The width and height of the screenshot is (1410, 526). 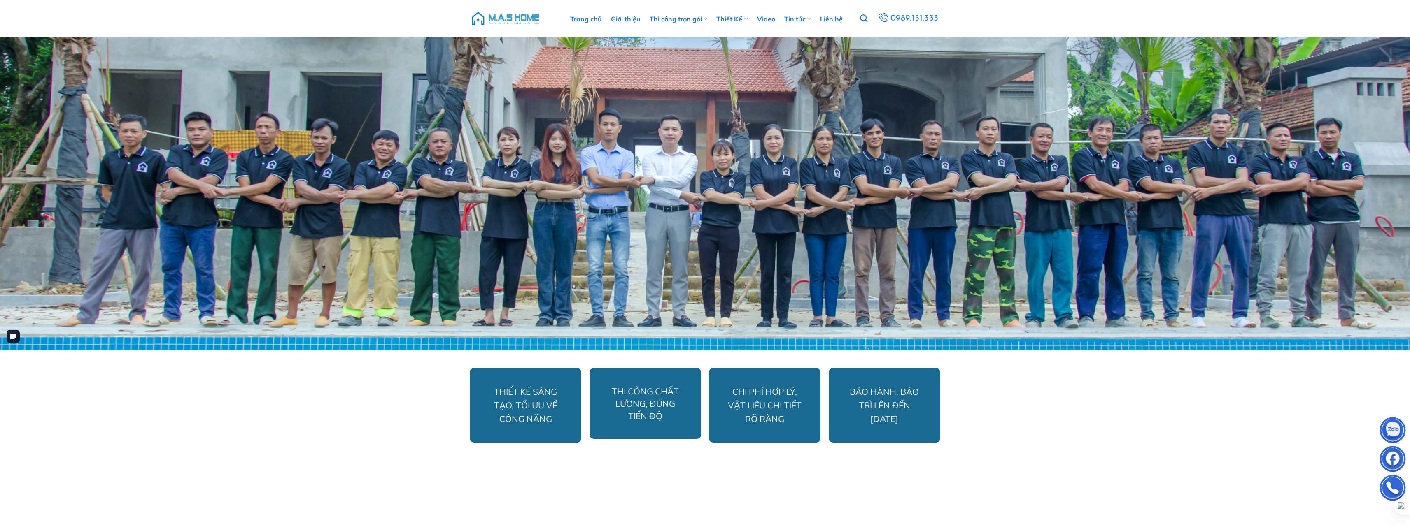 What do you see at coordinates (864, 19) in the screenshot?
I see `a: Tìm kiếm` at bounding box center [864, 19].